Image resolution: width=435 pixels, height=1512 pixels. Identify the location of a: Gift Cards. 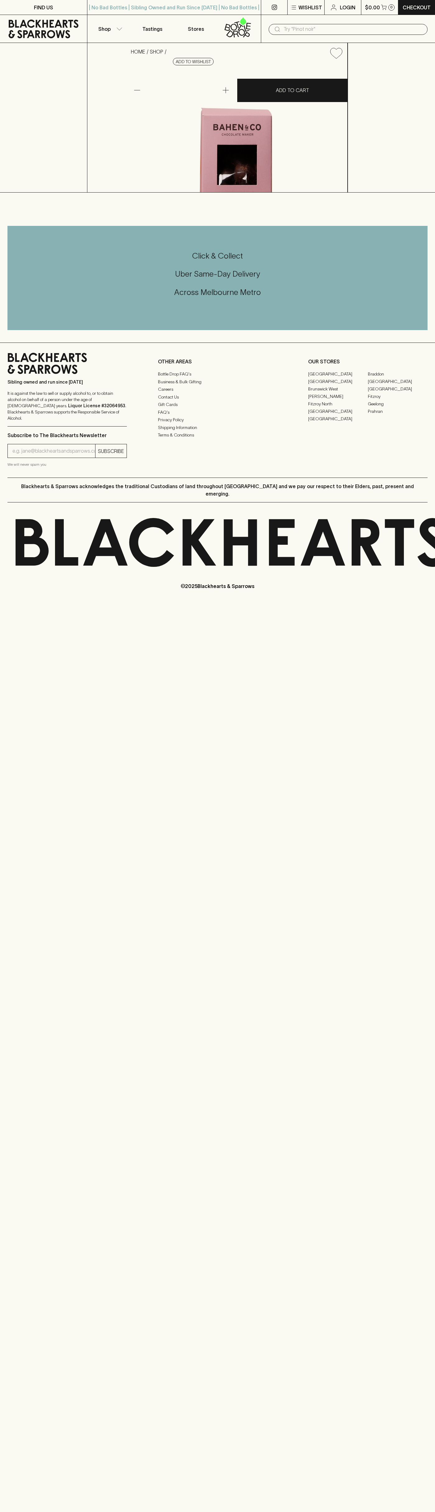
(218, 405).